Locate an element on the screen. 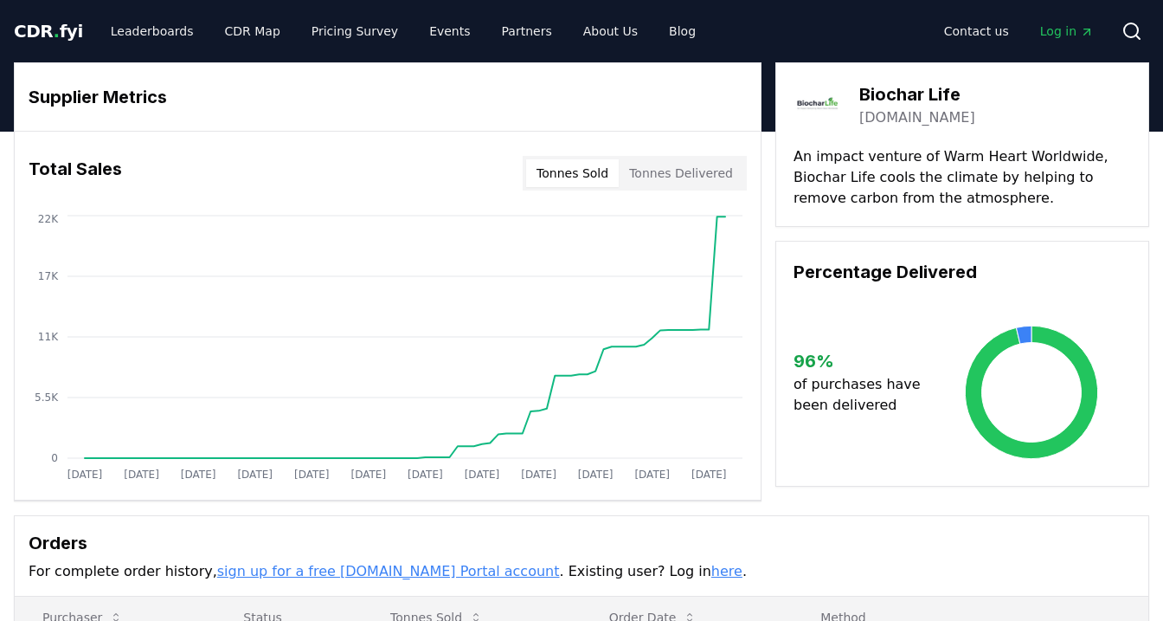 The image size is (1163, 621). h3: 96 % is located at coordinates (863, 361).